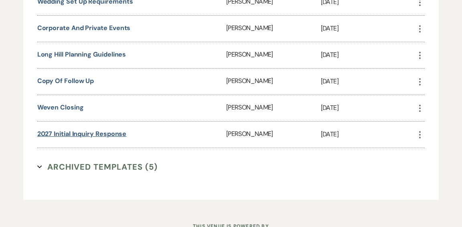 The height and width of the screenshot is (227, 462). Describe the element at coordinates (97, 167) in the screenshot. I see `button: Archived Templates (5)` at that location.